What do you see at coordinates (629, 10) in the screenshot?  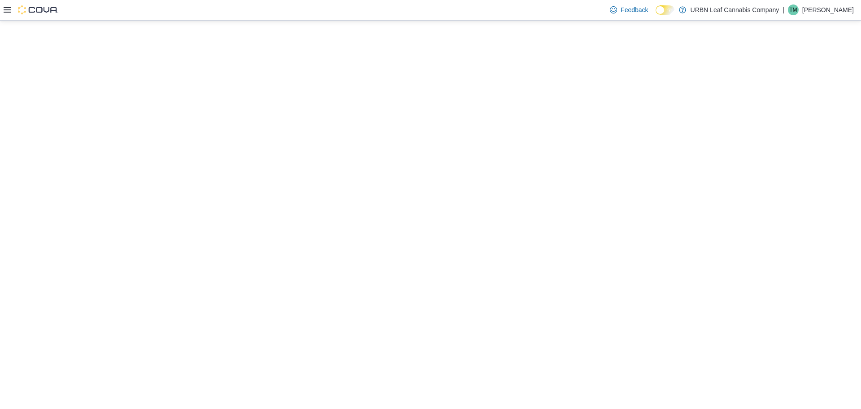 I see `a: Feedback` at bounding box center [629, 10].